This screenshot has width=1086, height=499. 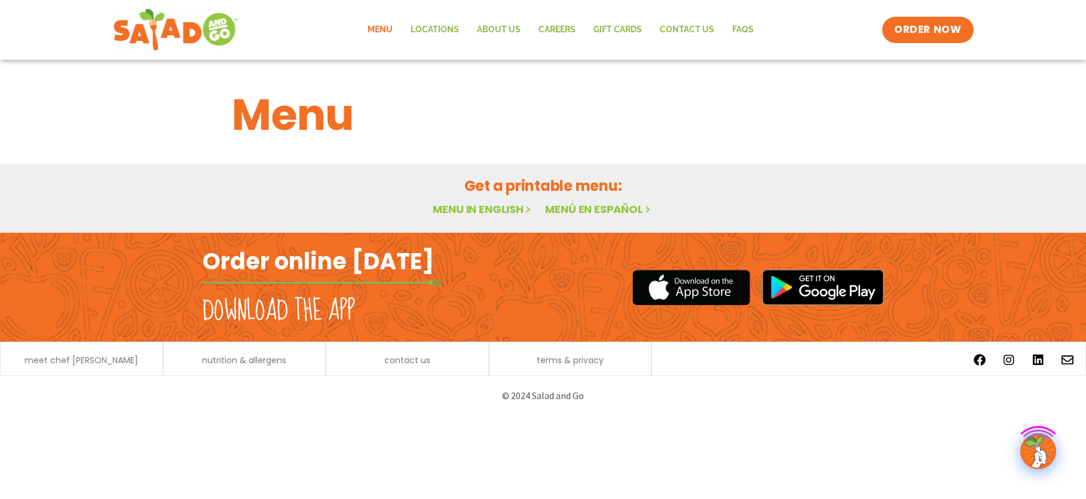 What do you see at coordinates (823, 287) in the screenshot?
I see `img: google_play` at bounding box center [823, 287].